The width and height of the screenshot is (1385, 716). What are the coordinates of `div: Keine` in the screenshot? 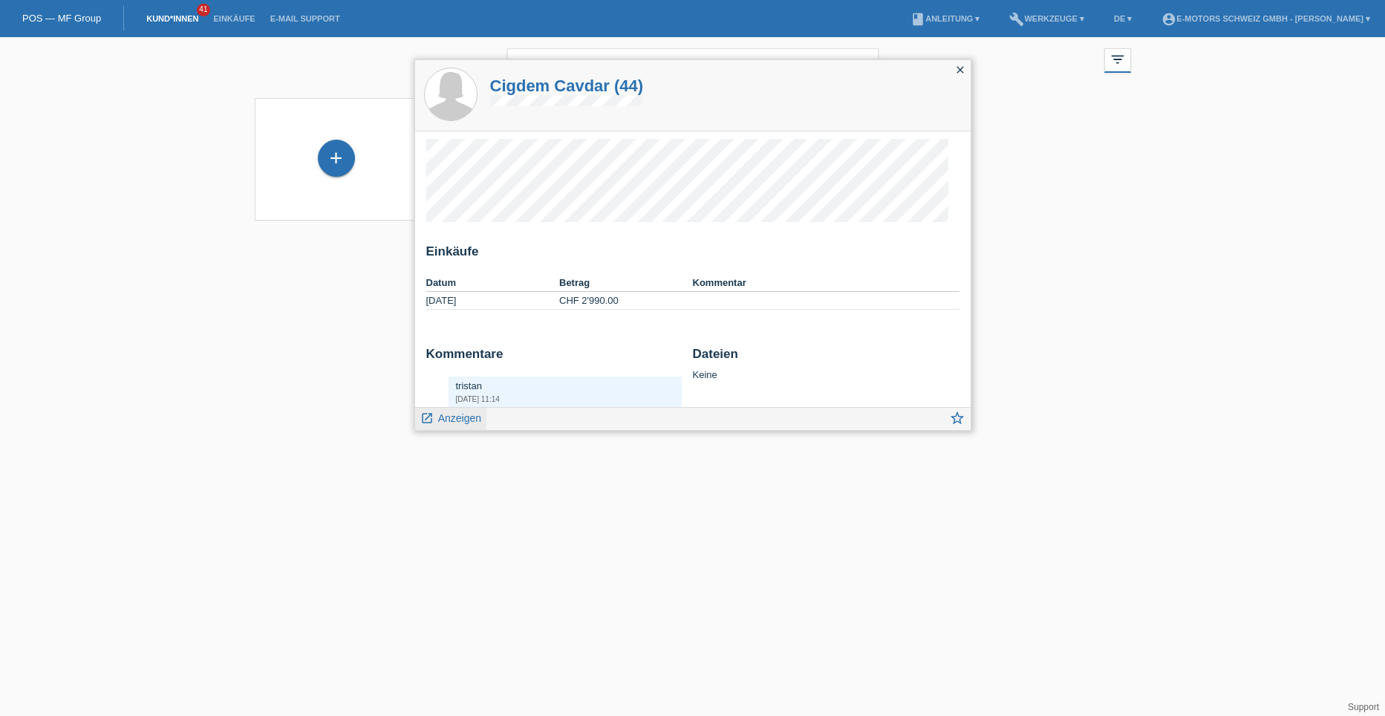 It's located at (826, 363).